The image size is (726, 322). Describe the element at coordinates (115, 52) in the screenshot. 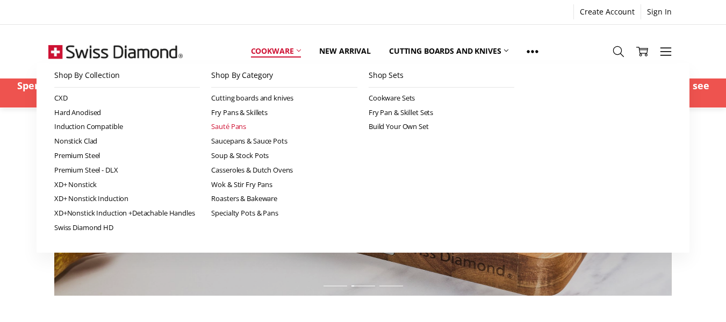

I see `img: Free Shipping On Every Order` at that location.